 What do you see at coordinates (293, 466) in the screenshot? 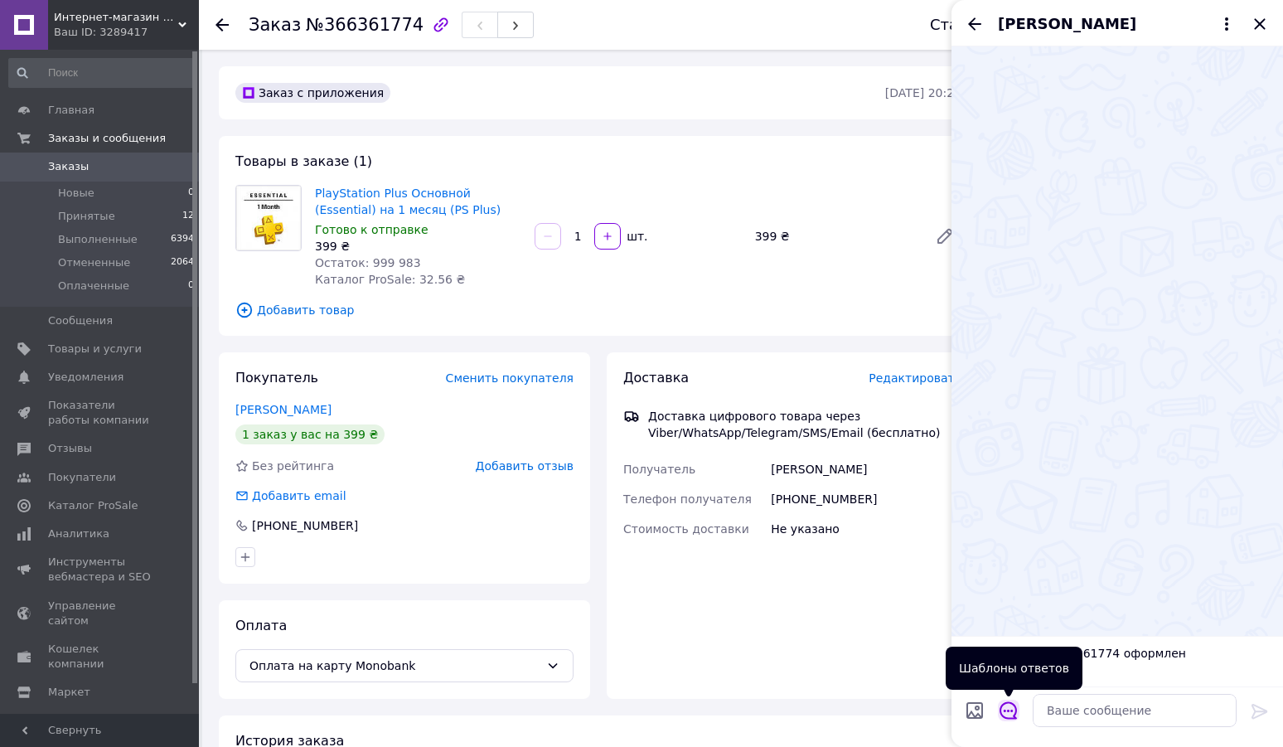
I see `span: Без рейтинга` at bounding box center [293, 466].